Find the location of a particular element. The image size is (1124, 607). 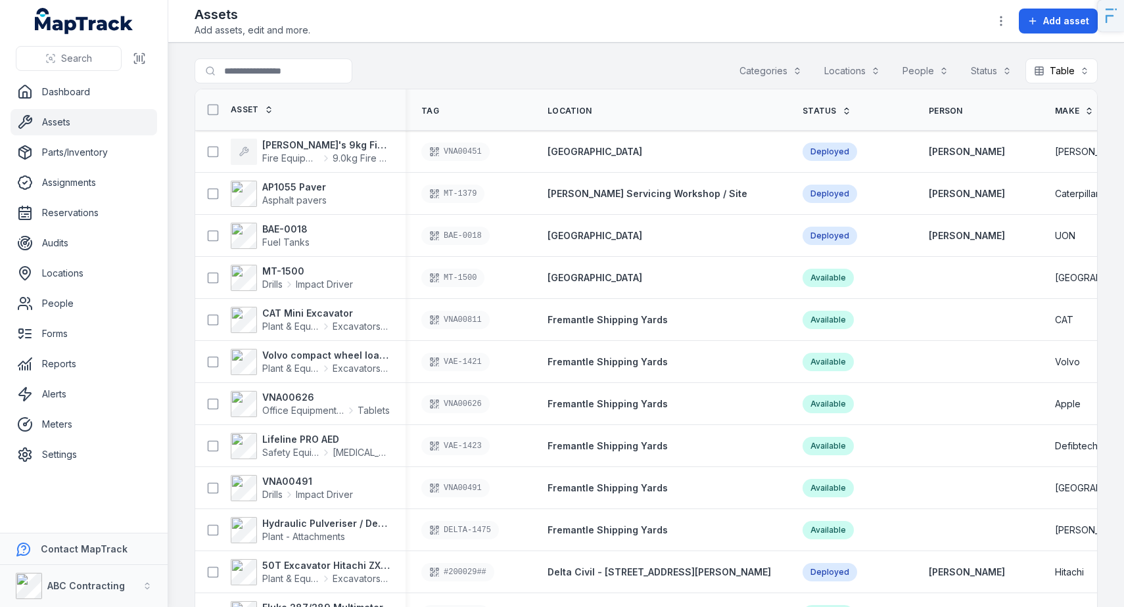

span: Defibtech is located at coordinates (1076, 446).